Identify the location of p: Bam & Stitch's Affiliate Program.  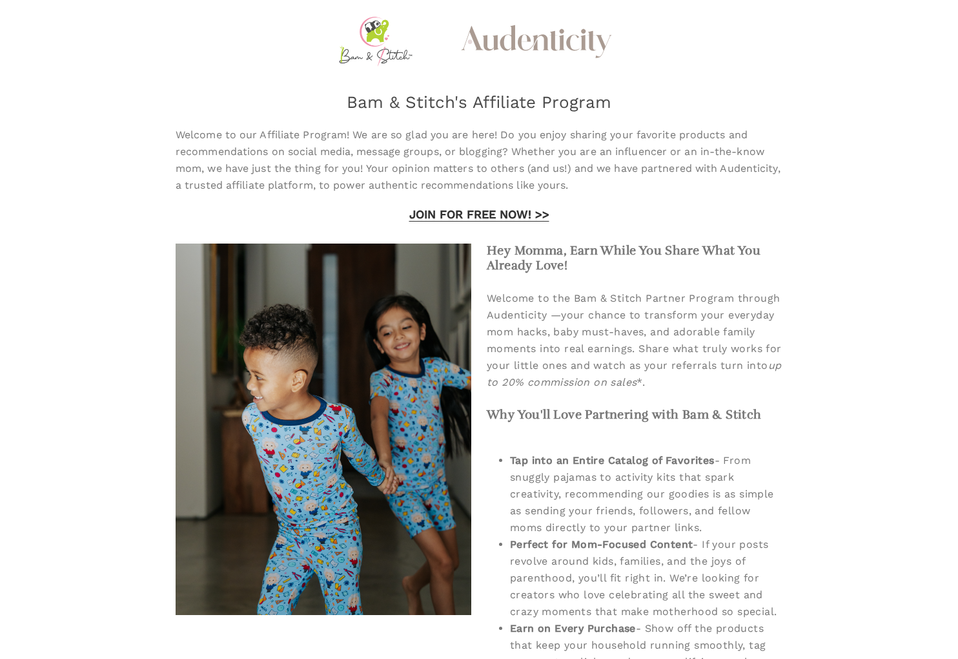
(479, 102).